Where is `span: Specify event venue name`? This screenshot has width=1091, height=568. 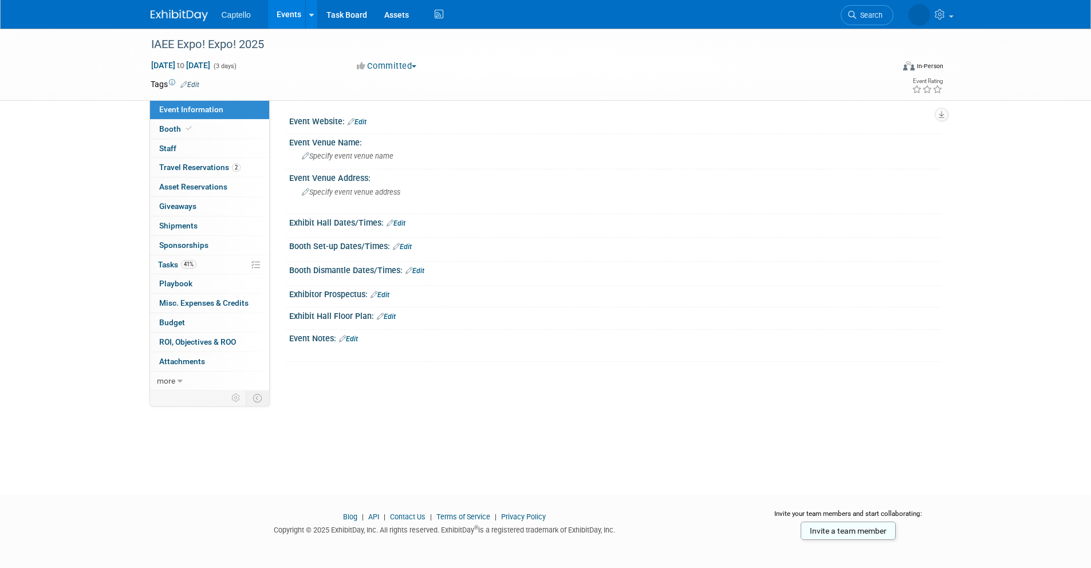 span: Specify event venue name is located at coordinates (348, 156).